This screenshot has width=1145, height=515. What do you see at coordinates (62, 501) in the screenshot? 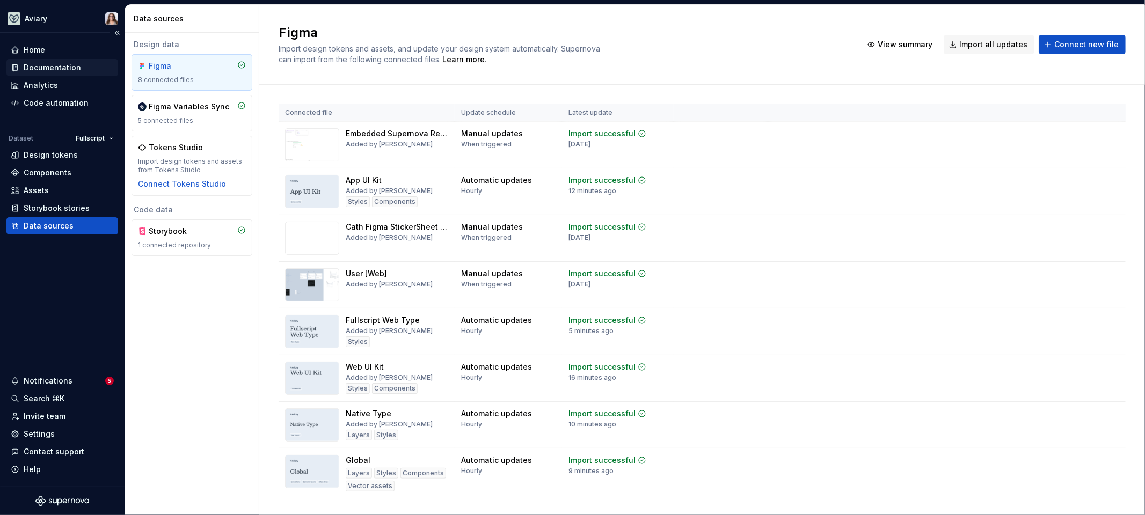
I see `svg: Supernova Logo` at bounding box center [62, 501].